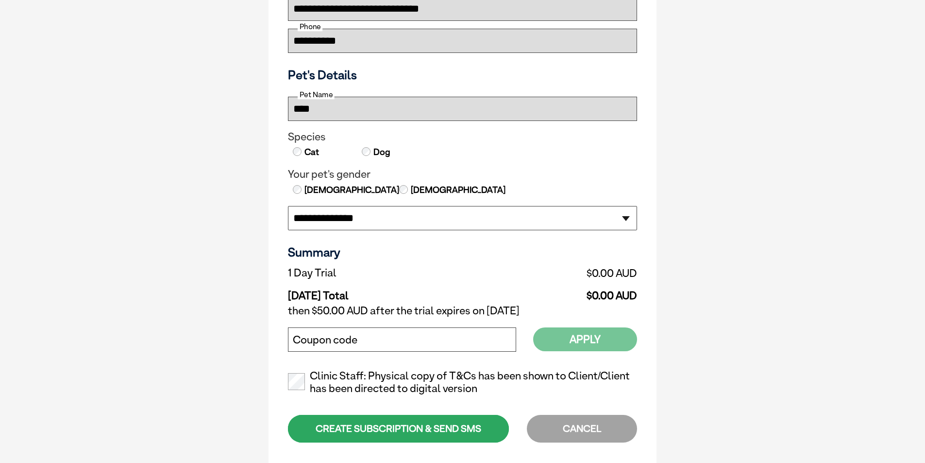 This screenshot has width=925, height=463. I want to click on label: Clinic Staff: Physical copy of T&Cs has been shown to Client/Client has been directed to digital ..., so click(462, 382).